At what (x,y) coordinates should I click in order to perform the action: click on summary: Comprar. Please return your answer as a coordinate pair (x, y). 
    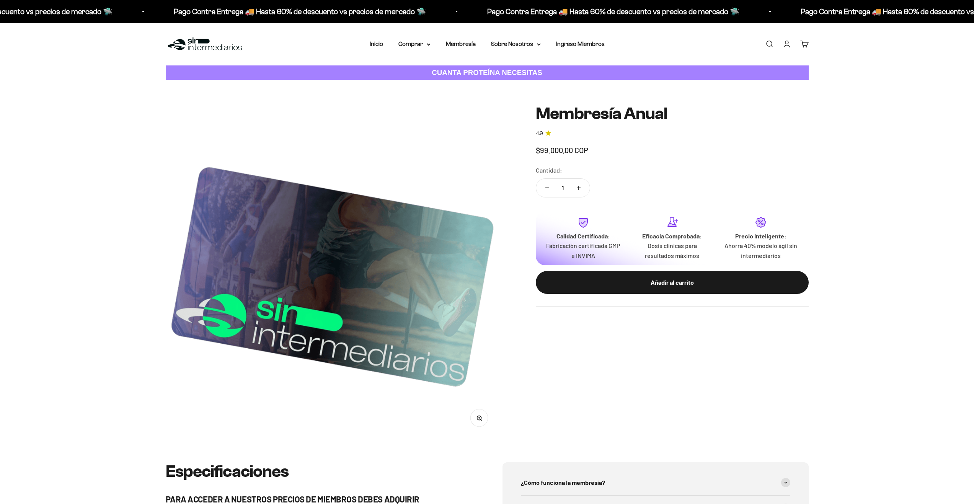
    Looking at the image, I should click on (415, 44).